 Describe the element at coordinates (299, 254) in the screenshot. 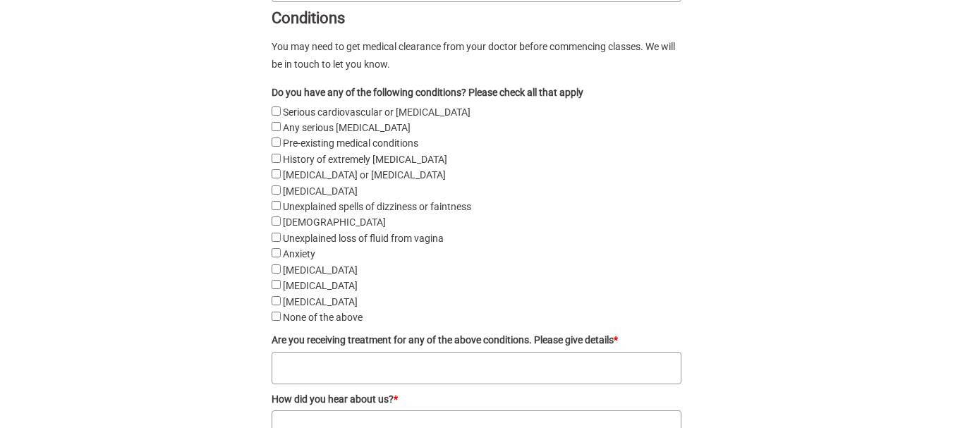

I see `label: Anxiety` at that location.